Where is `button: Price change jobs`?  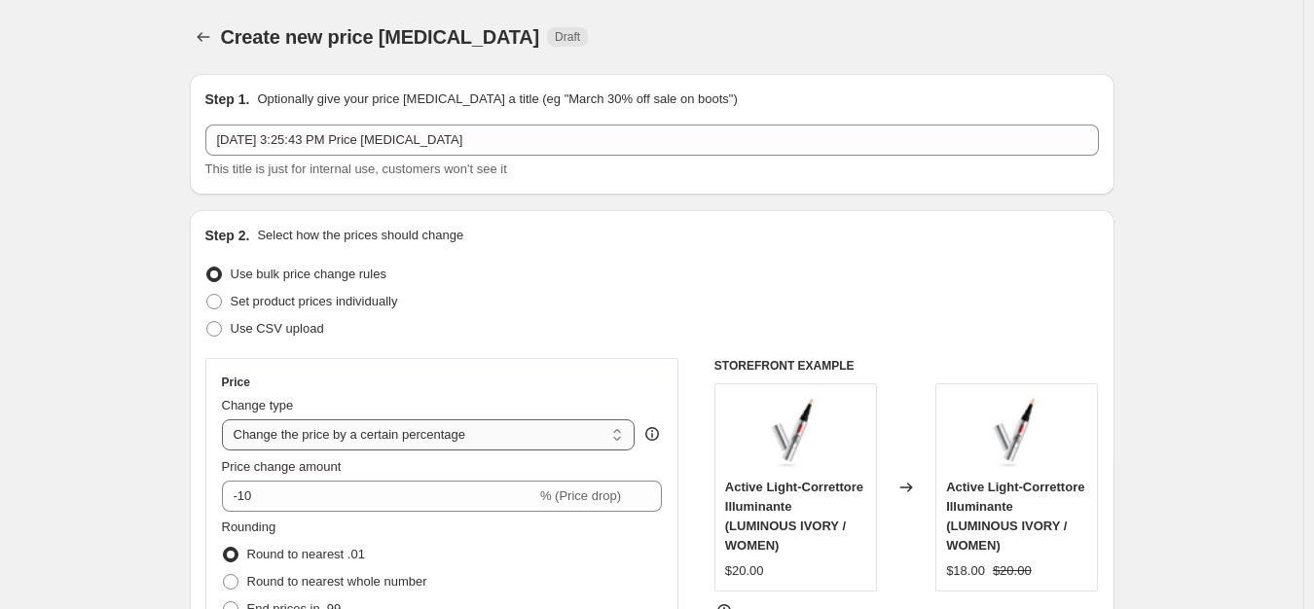
button: Price change jobs is located at coordinates (203, 37).